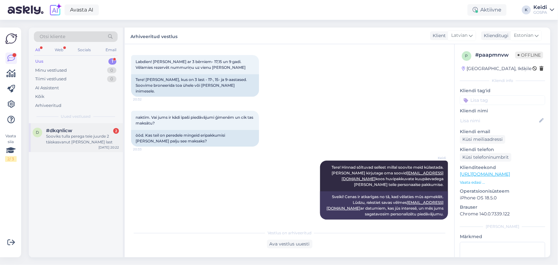 This screenshot has width=558, height=265. Describe the element at coordinates (116, 131) in the screenshot. I see `div: 2` at that location.